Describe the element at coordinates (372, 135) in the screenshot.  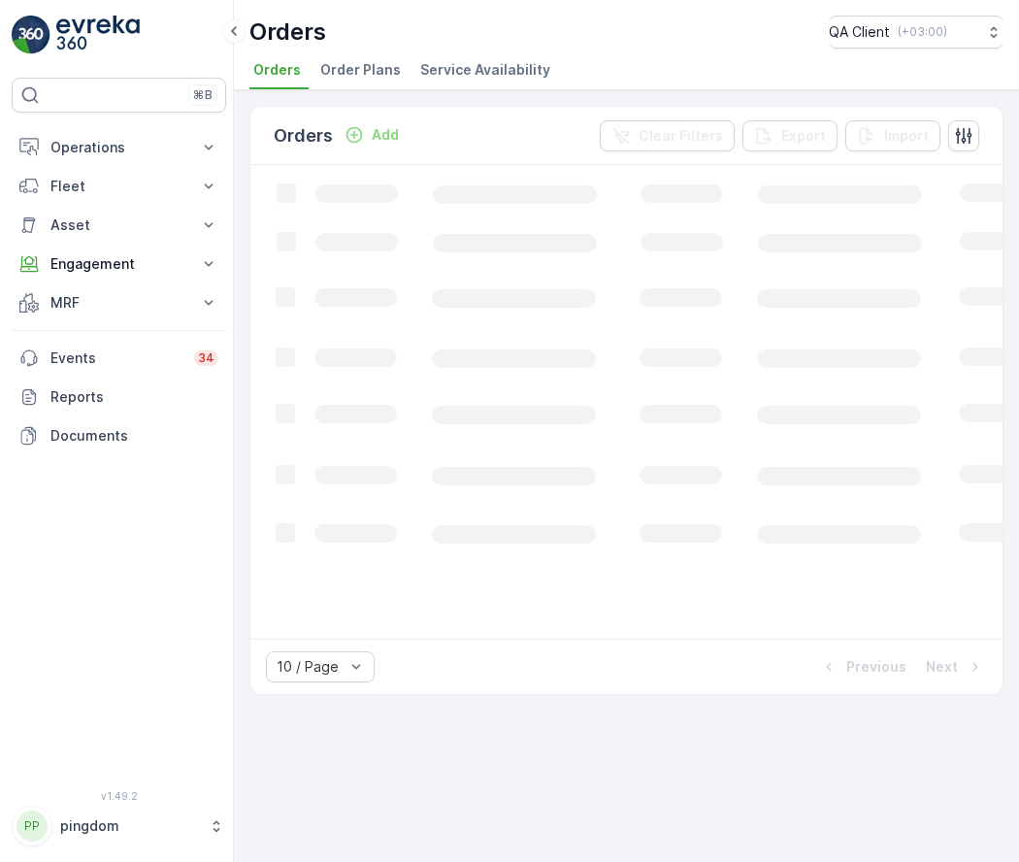
I see `button: Add` at that location.